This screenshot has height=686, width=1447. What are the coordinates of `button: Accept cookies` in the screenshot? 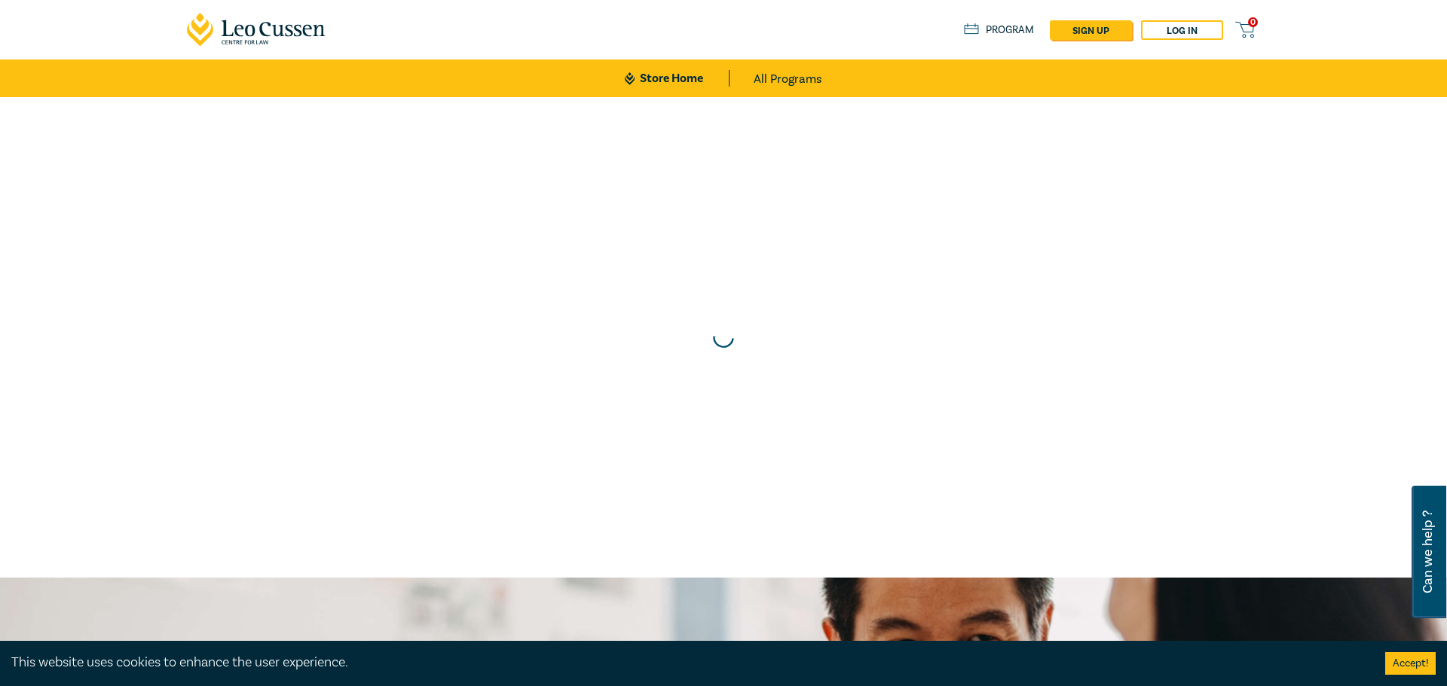 It's located at (1410, 664).